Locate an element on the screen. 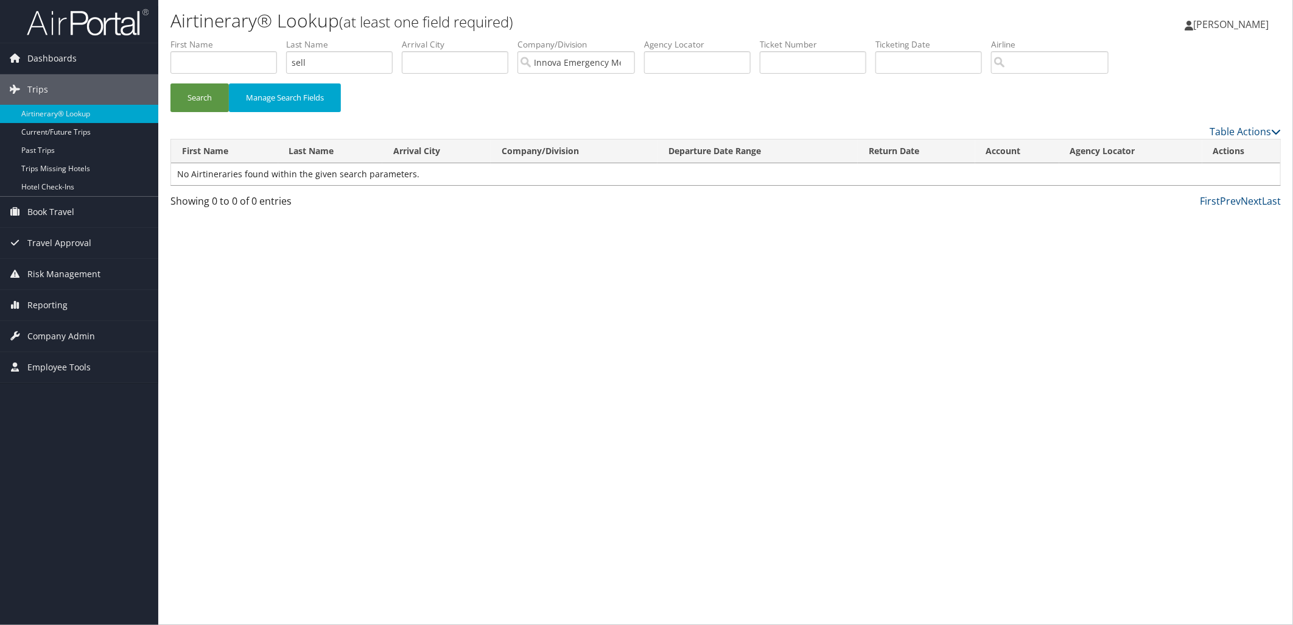 The image size is (1293, 625). span: Trips is located at coordinates (38, 90).